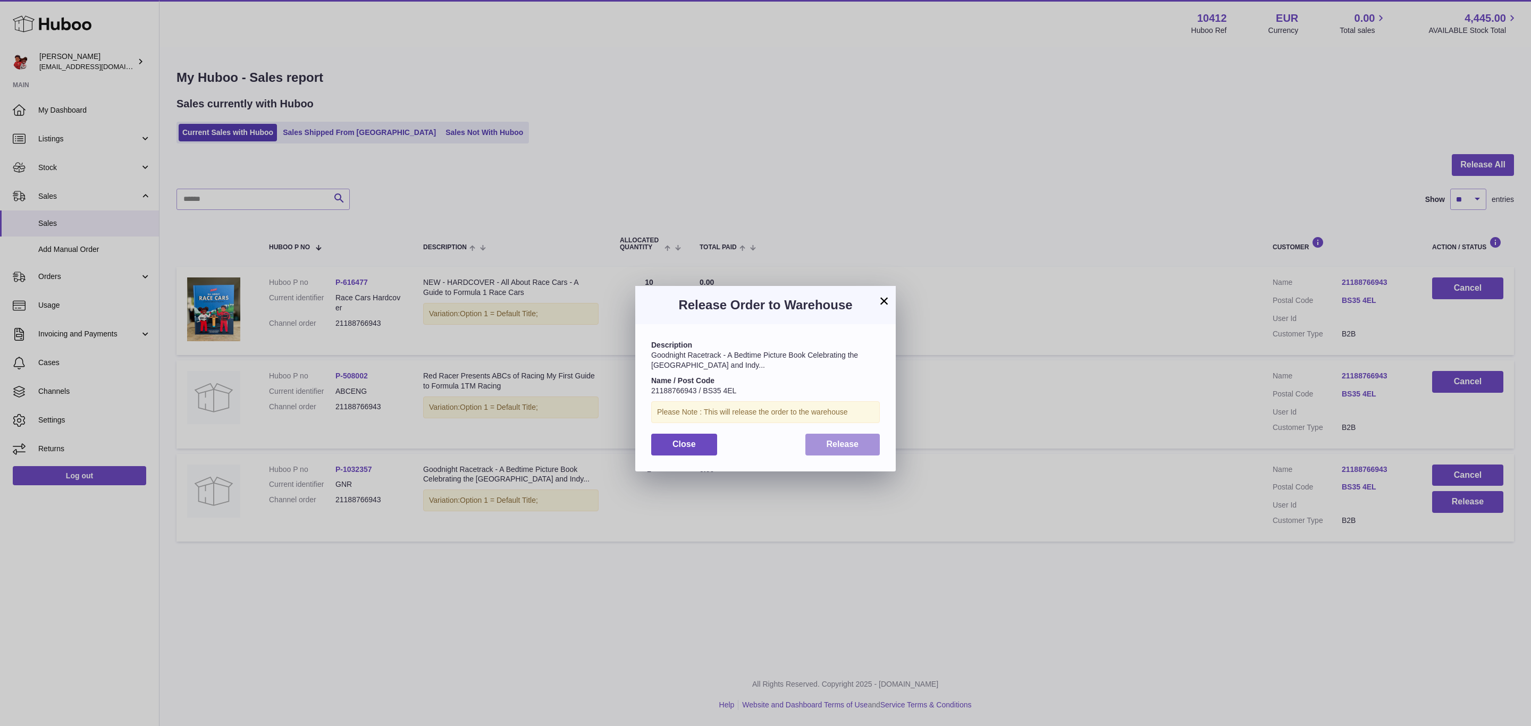 Image resolution: width=1531 pixels, height=726 pixels. What do you see at coordinates (684, 444) in the screenshot?
I see `span: Close` at bounding box center [684, 444].